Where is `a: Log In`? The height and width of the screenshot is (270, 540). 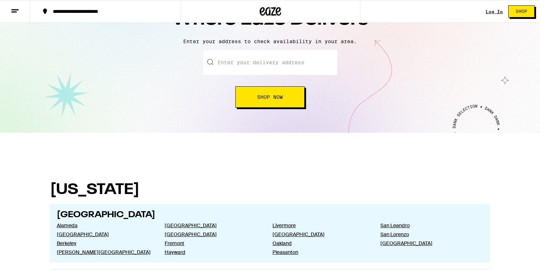 a: Log In is located at coordinates (494, 11).